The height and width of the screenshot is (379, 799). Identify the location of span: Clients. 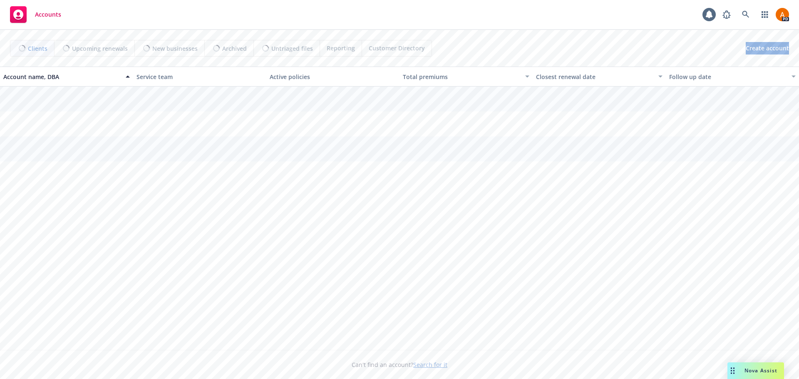
(37, 48).